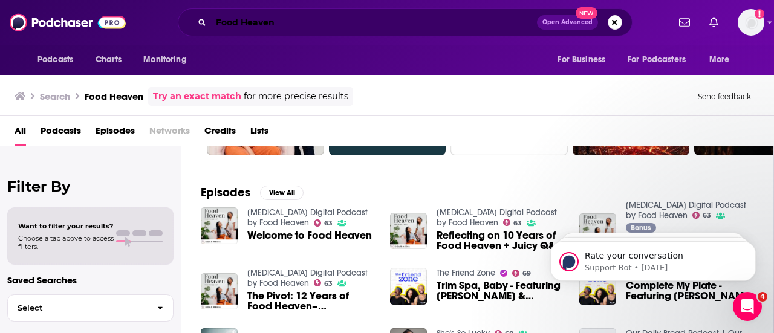 This screenshot has width=774, height=333. Describe the element at coordinates (68, 22) in the screenshot. I see `a: Podchaser - Follow, Share and Rate Podcasts` at that location.